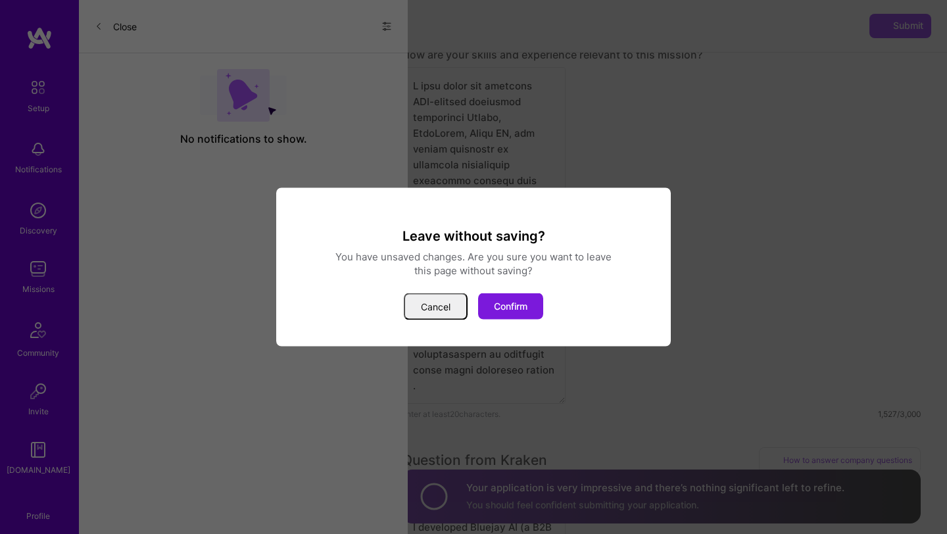 Image resolution: width=947 pixels, height=534 pixels. Describe the element at coordinates (474, 236) in the screenshot. I see `h3: Leave without saving?` at that location.